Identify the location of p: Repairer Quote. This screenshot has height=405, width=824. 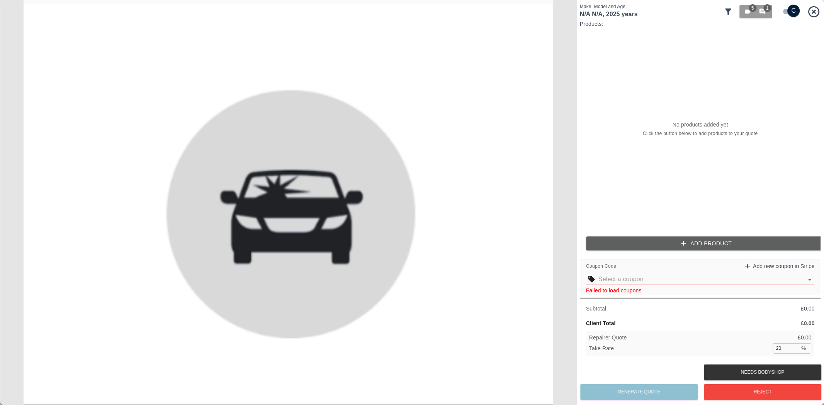
(608, 338).